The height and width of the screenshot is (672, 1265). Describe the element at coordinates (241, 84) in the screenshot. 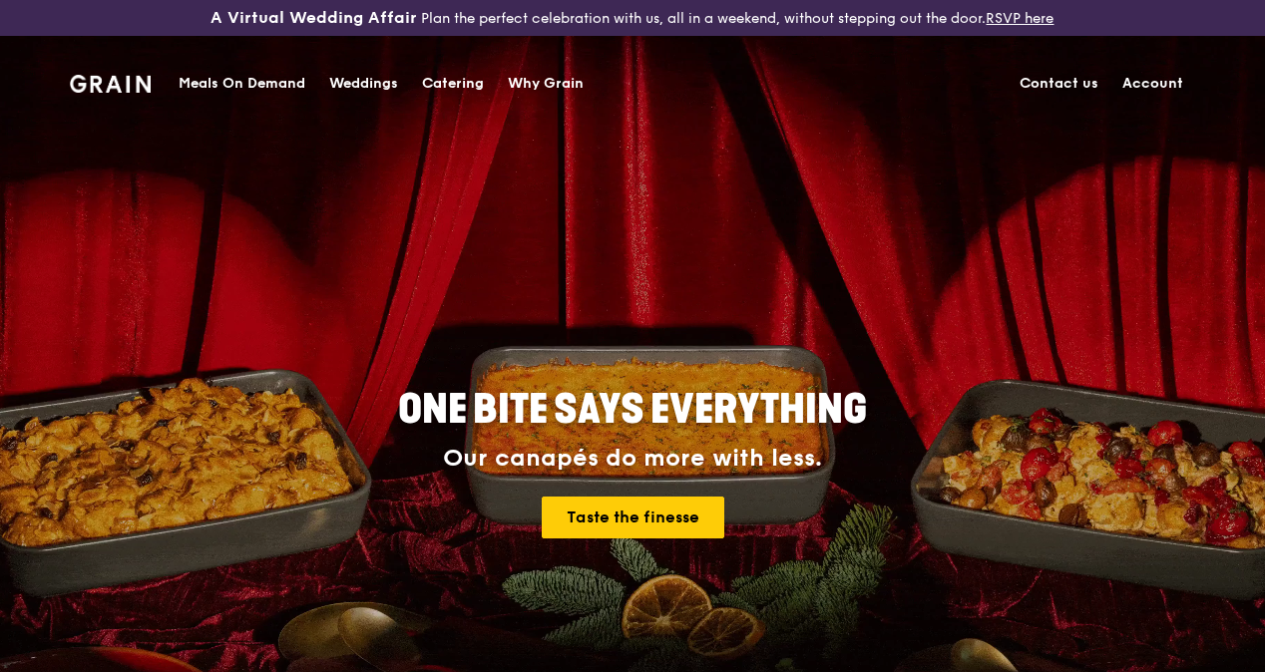

I see `div: Meals On Demand` at that location.